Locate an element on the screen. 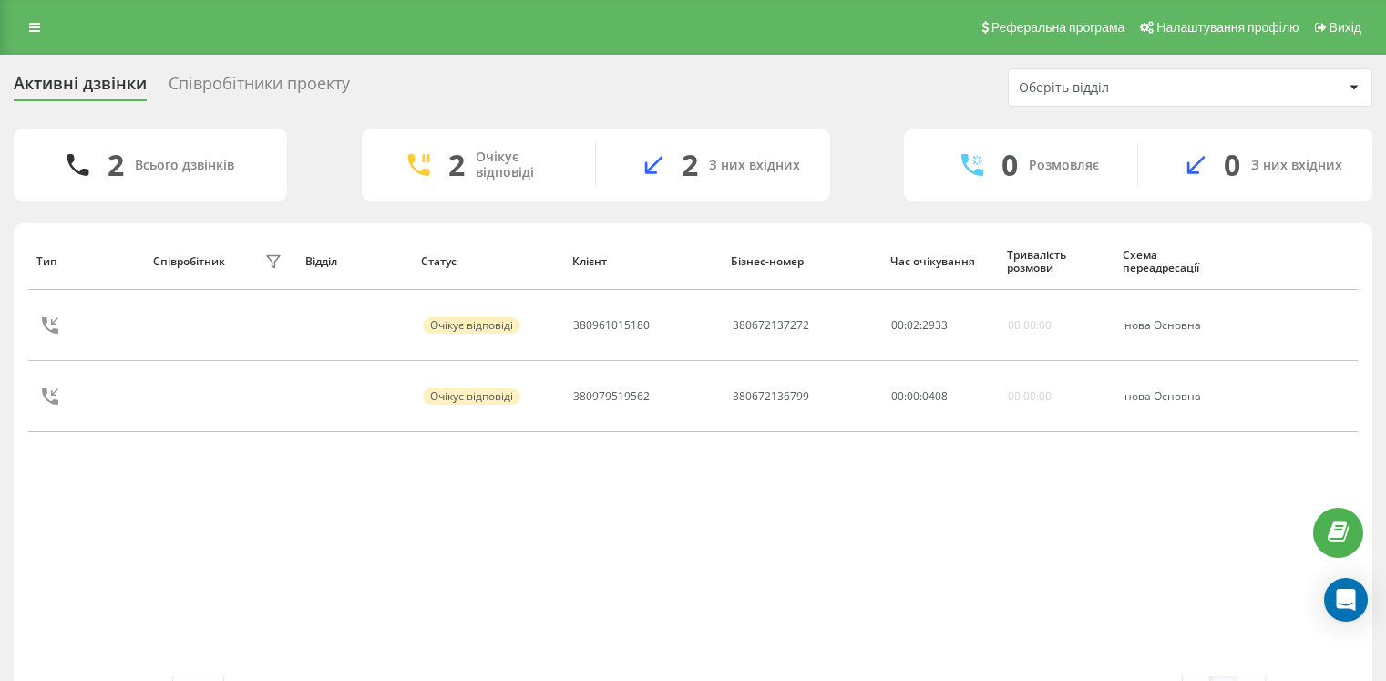 The width and height of the screenshot is (1386, 681). font: Вихід is located at coordinates (1345, 27).